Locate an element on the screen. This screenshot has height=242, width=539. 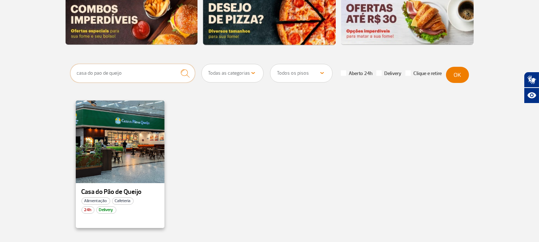
button: OK is located at coordinates (458, 75).